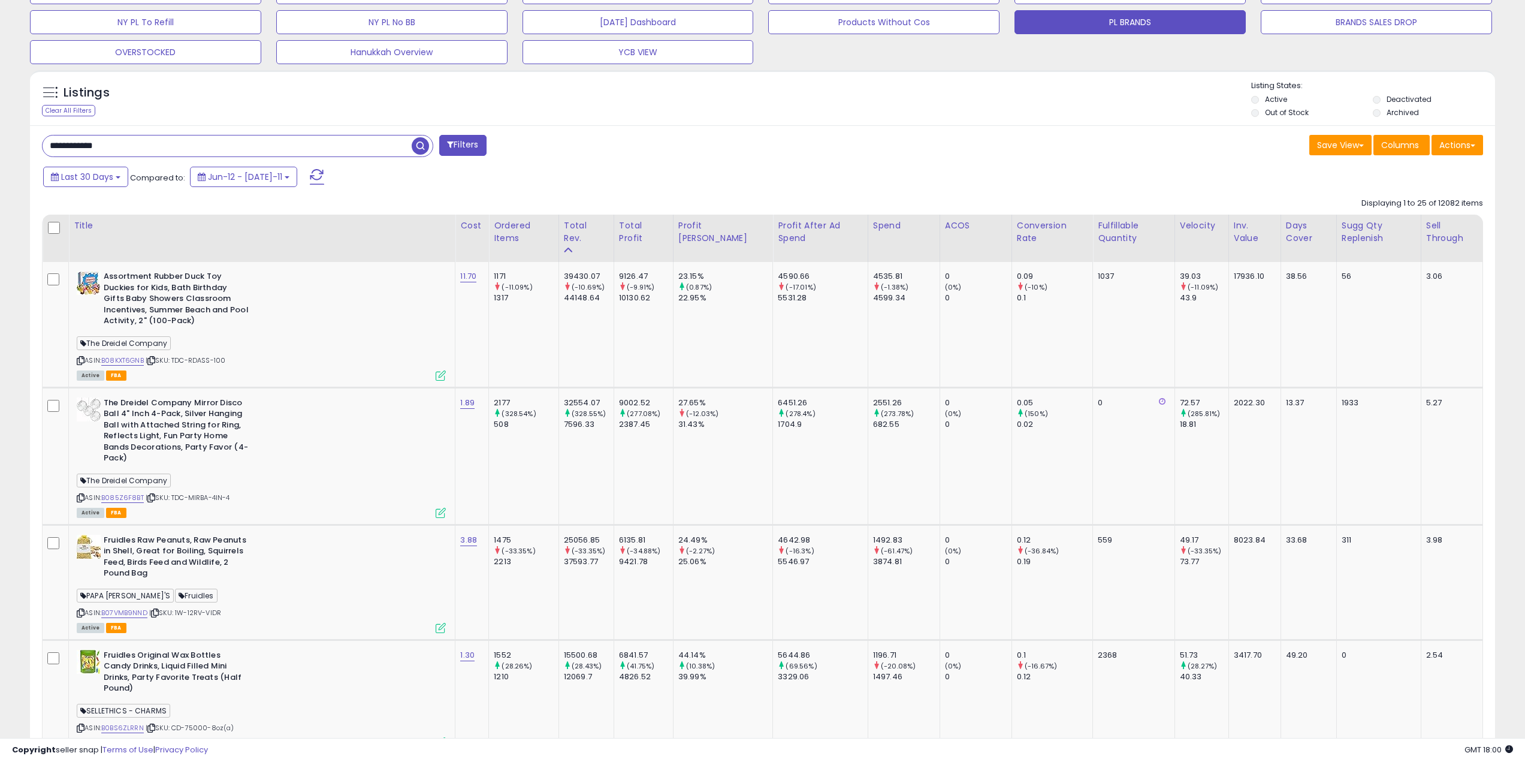 This screenshot has height=762, width=1525. Describe the element at coordinates (463, 145) in the screenshot. I see `button: Filters` at that location.